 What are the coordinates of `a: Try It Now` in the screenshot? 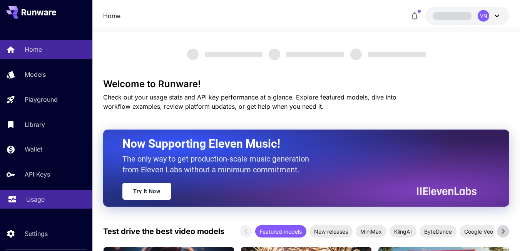 It's located at (147, 191).